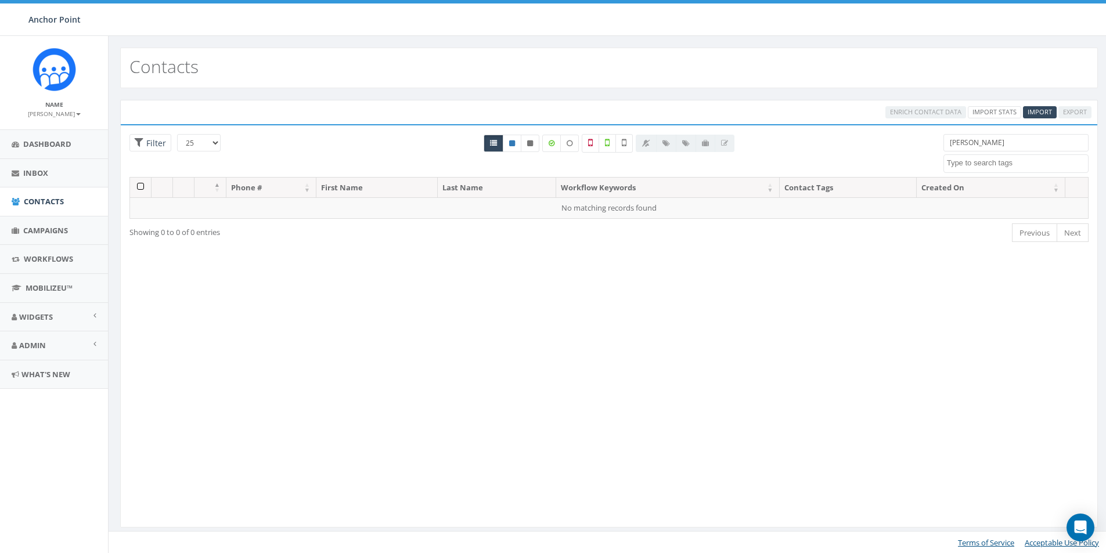 Image resolution: width=1106 pixels, height=553 pixels. Describe the element at coordinates (848, 188) in the screenshot. I see `th: Contact Tags` at that location.